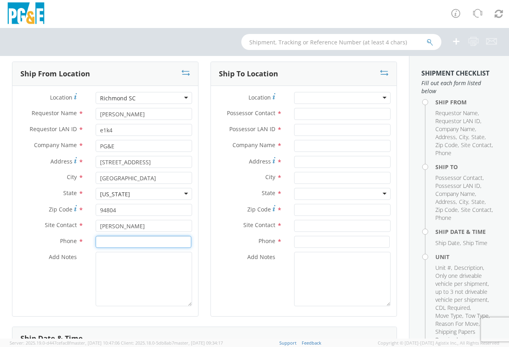 The width and height of the screenshot is (509, 347). Describe the element at coordinates (287, 343) in the screenshot. I see `a: Support` at that location.